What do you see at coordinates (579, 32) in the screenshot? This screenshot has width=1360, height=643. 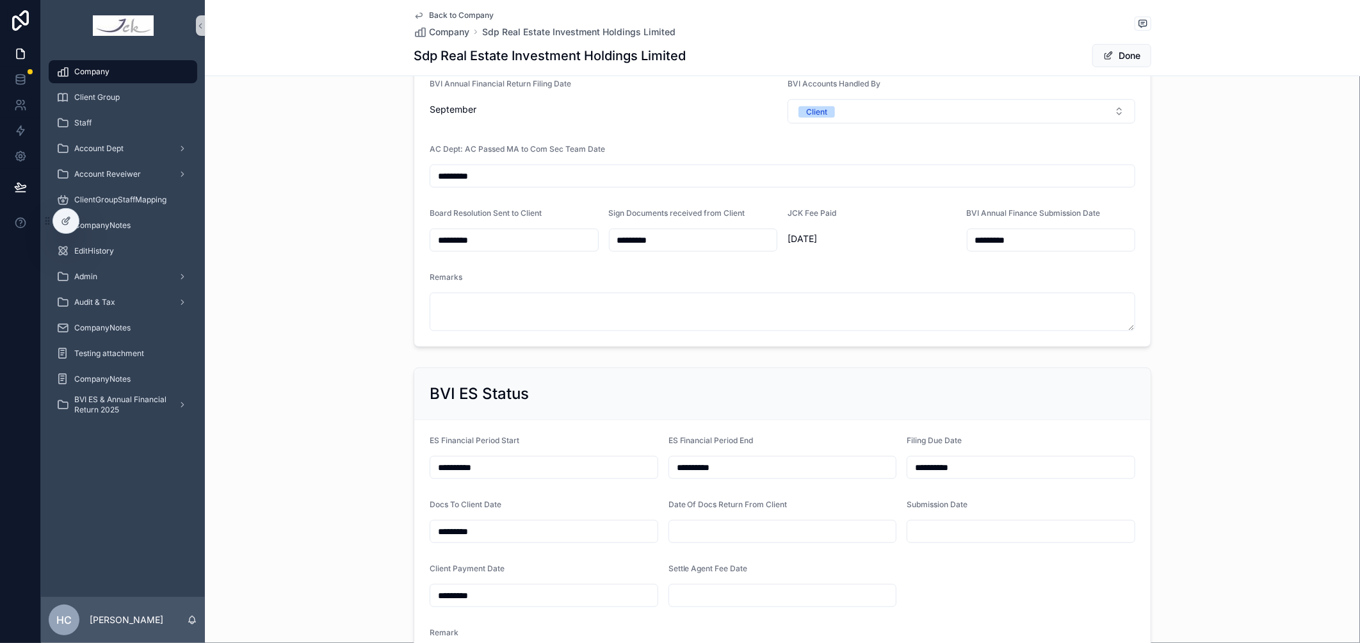 I see `span: Sdp Real Estate Investment Holdings Limited` at bounding box center [579, 32].